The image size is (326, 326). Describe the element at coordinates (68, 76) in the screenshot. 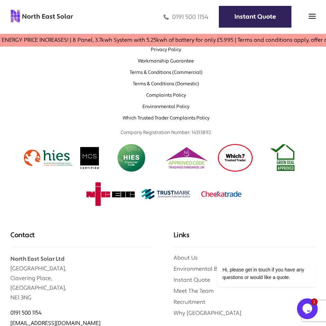

I see `span: Hi, please get in touch if you have any questions or would like a quote.` at that location.